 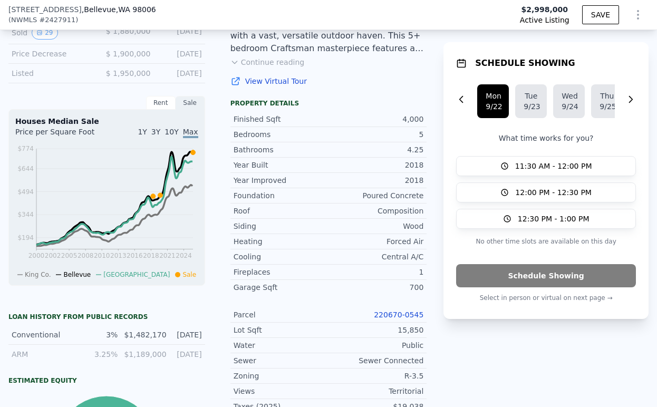 I want to click on span: 1Y, so click(x=142, y=132).